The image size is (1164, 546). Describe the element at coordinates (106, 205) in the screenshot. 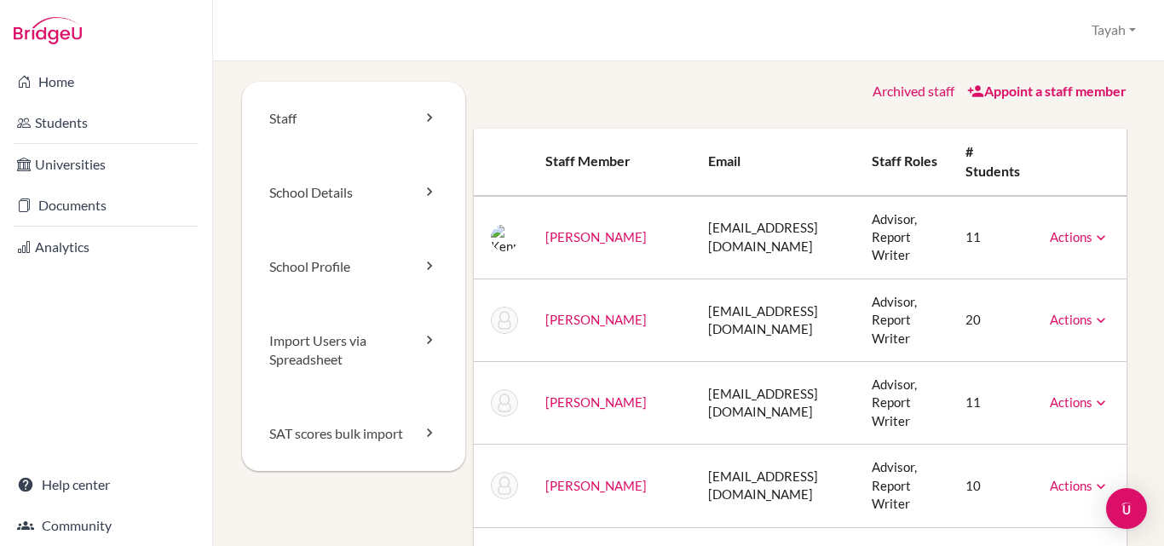

I see `a: Documents` at that location.